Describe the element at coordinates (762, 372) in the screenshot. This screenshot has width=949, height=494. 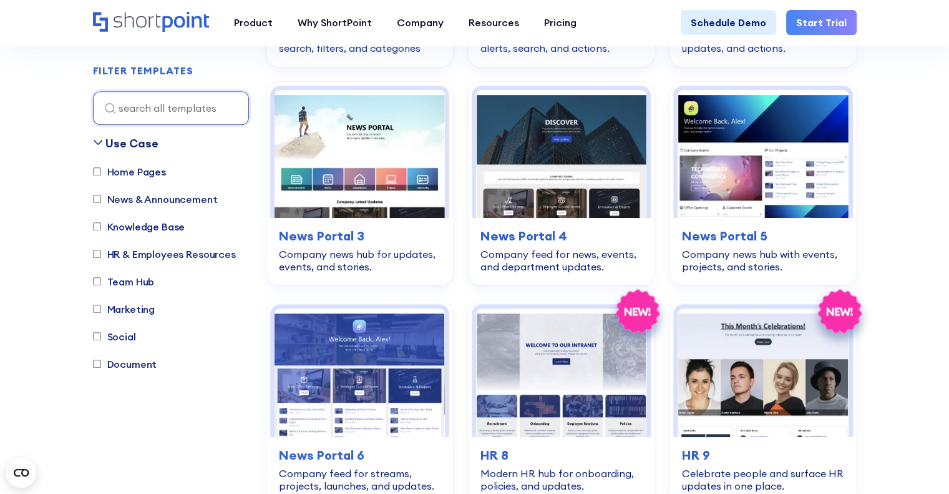
I see `img: HR 9 – HR Template: Celebrate people and surface HR updates in one place.` at that location.